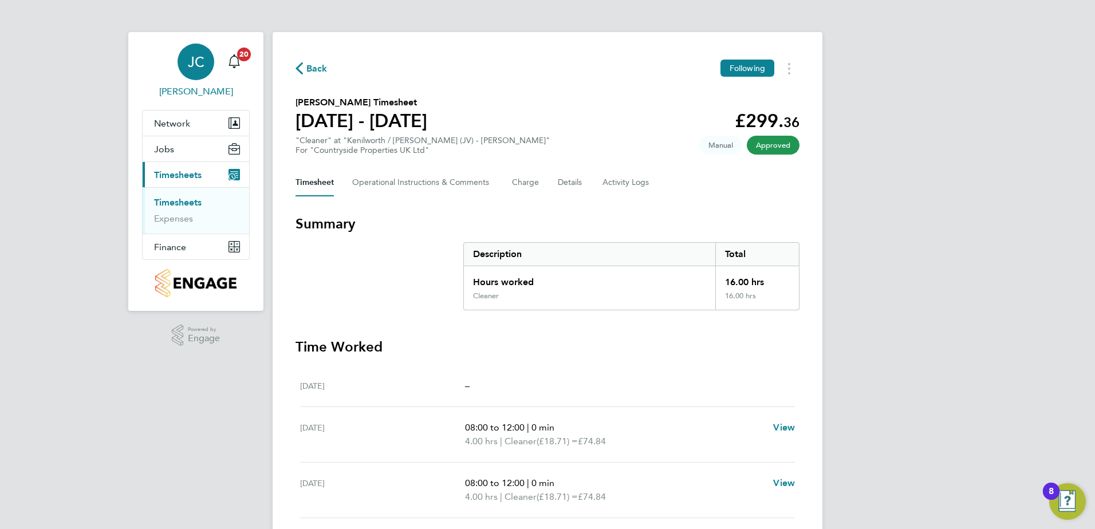  Describe the element at coordinates (177, 175) in the screenshot. I see `span: Timesheets` at that location.